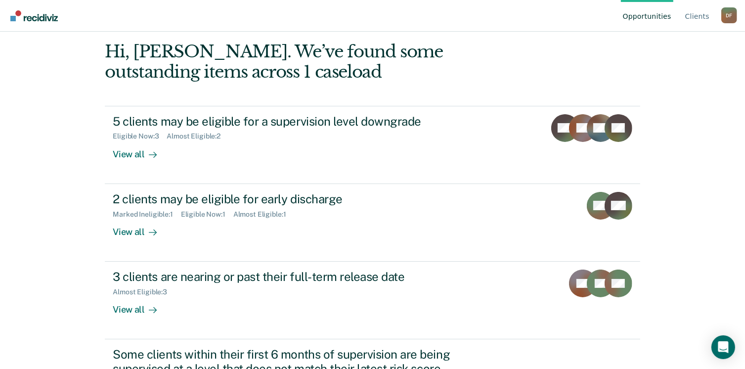  What do you see at coordinates (286, 199) in the screenshot?
I see `div: 2 clients may be eligible for early discharge` at bounding box center [286, 199].